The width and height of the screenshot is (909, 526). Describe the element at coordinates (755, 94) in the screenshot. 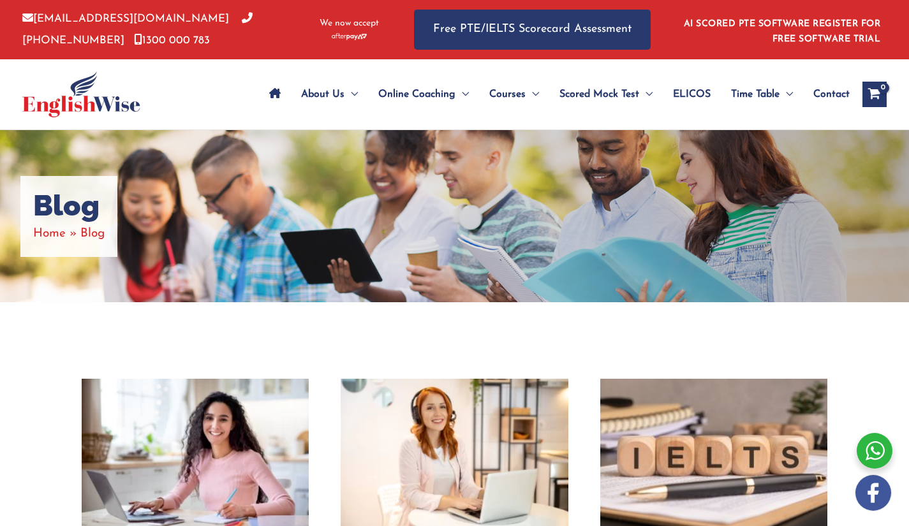

I see `span: Time Table` at that location.